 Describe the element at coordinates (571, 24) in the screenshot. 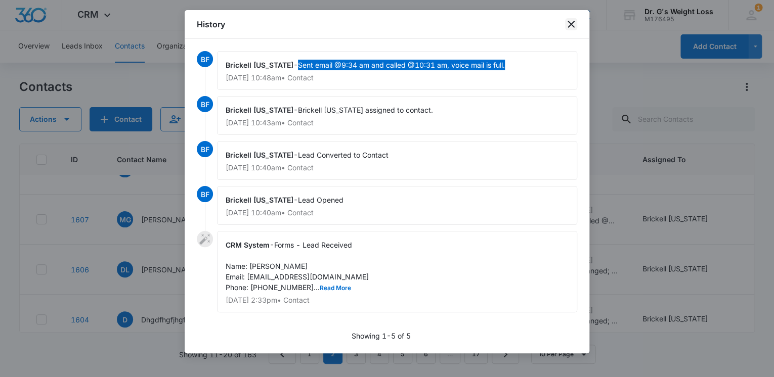

I see `button: close` at that location.